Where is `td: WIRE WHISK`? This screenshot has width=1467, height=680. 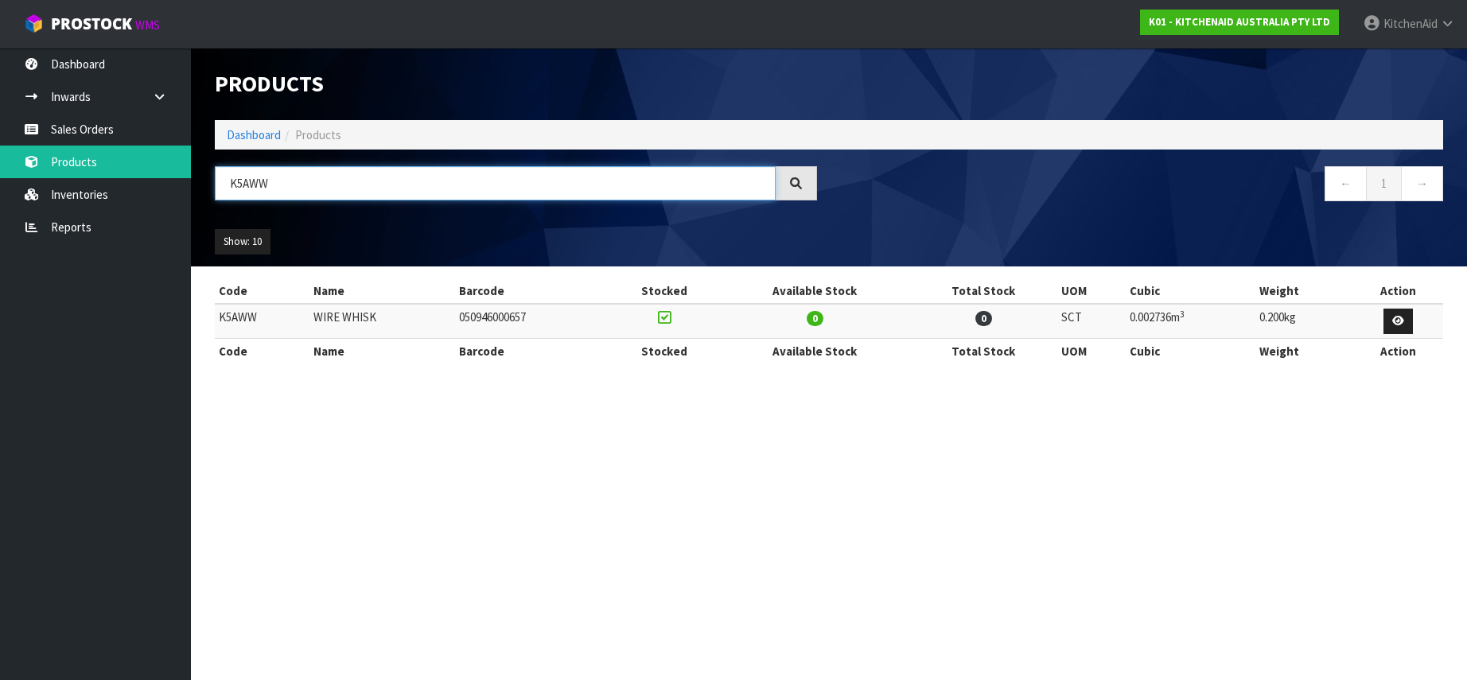 td: WIRE WHISK is located at coordinates (382, 321).